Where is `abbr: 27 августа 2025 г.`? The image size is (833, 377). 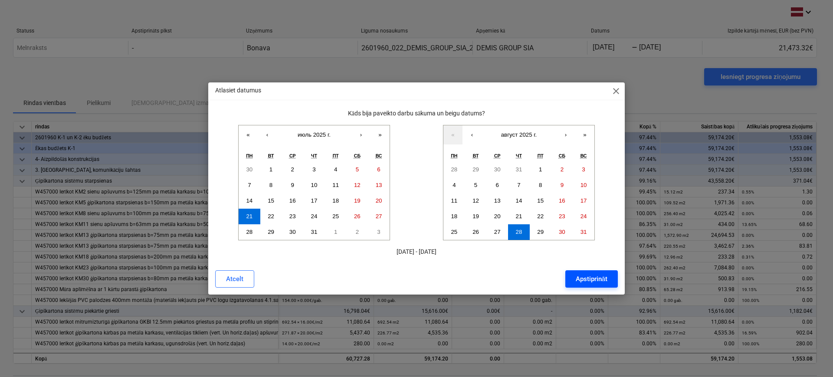 abbr: 27 августа 2025 г. is located at coordinates (497, 232).